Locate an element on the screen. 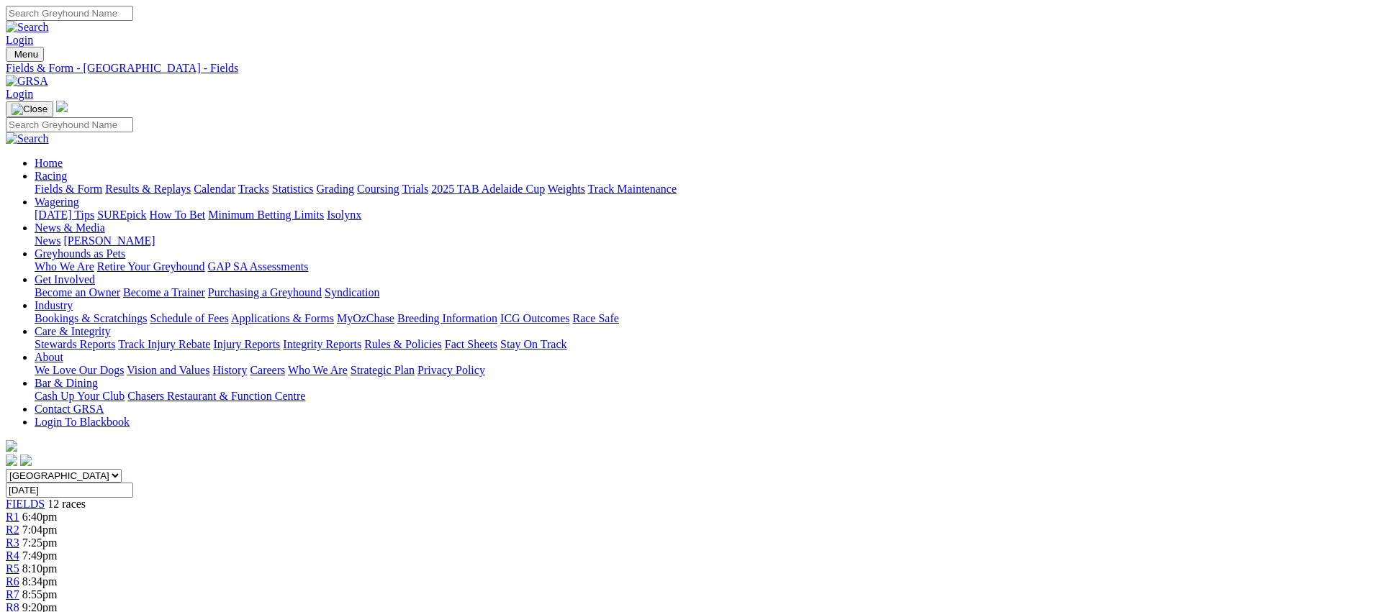  a: Careers is located at coordinates (267, 370).